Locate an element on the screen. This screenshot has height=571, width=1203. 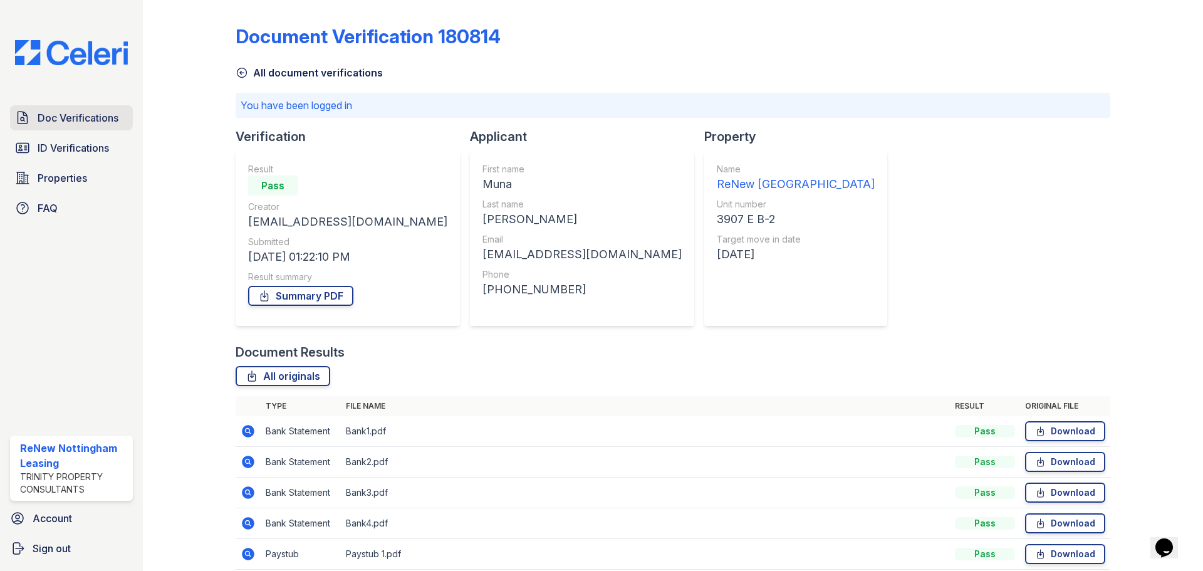
div: Document Verification 180814 is located at coordinates (368, 36).